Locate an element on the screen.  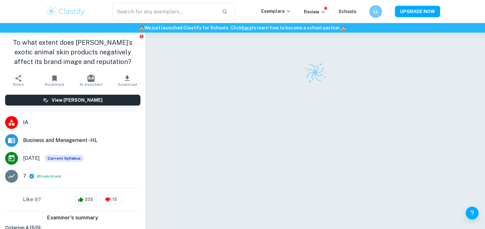
h6: Examiner's summary is located at coordinates (73, 218).